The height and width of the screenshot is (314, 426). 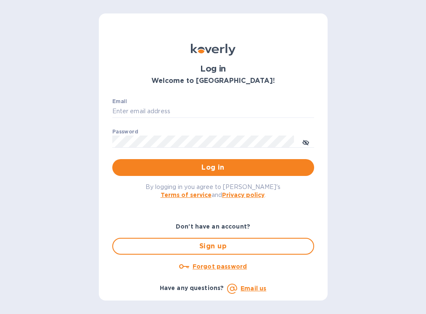 What do you see at coordinates (253, 288) in the screenshot?
I see `b: Email us` at bounding box center [253, 288].